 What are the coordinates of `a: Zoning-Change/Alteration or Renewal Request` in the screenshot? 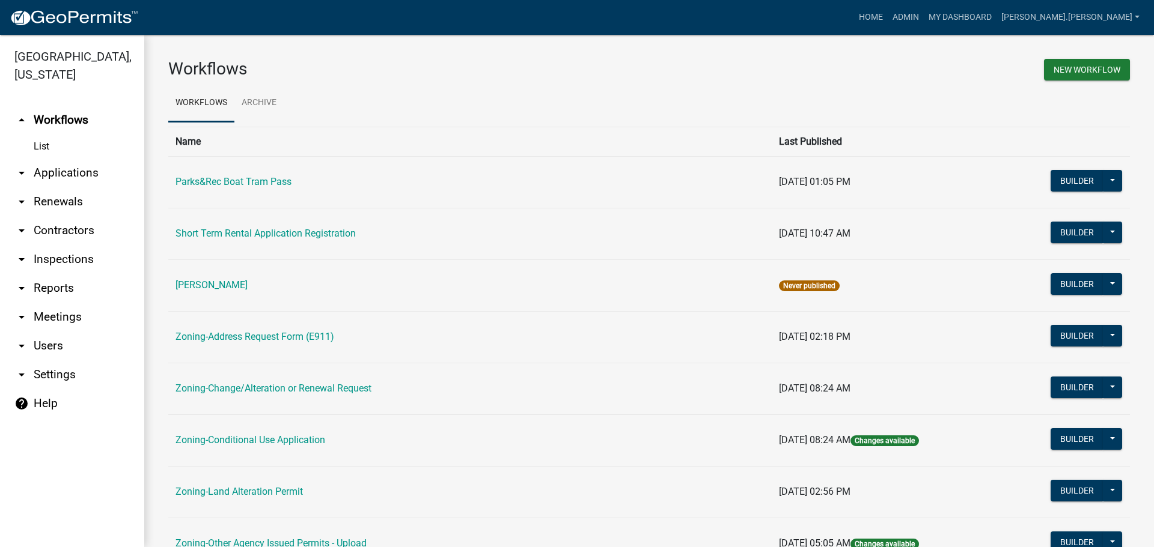 It's located at (273, 388).